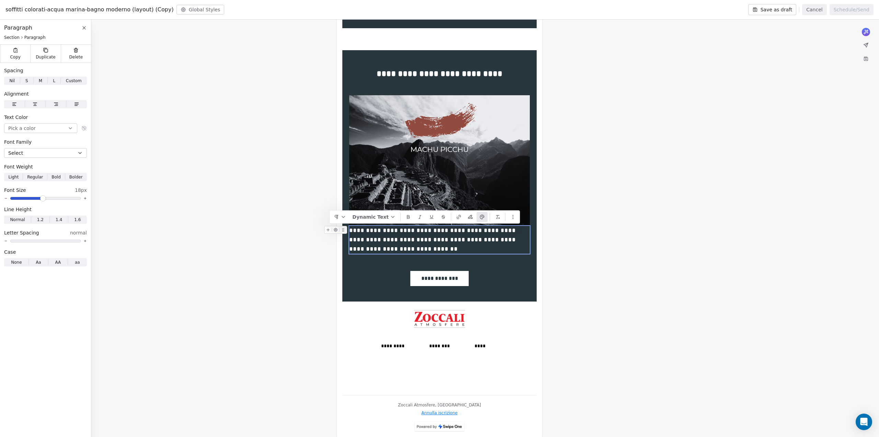 The width and height of the screenshot is (879, 437). I want to click on span: AA, so click(58, 262).